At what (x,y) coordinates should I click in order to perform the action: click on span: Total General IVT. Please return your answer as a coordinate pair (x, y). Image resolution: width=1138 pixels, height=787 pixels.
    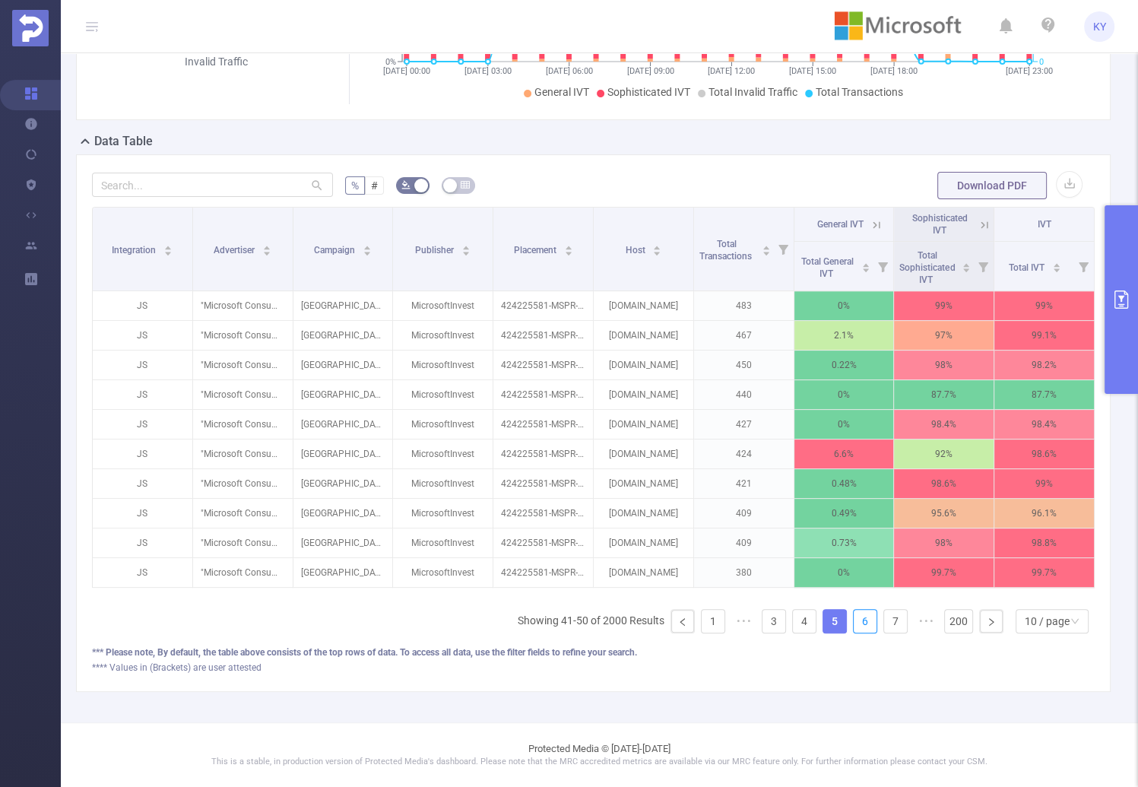
    Looking at the image, I should click on (827, 268).